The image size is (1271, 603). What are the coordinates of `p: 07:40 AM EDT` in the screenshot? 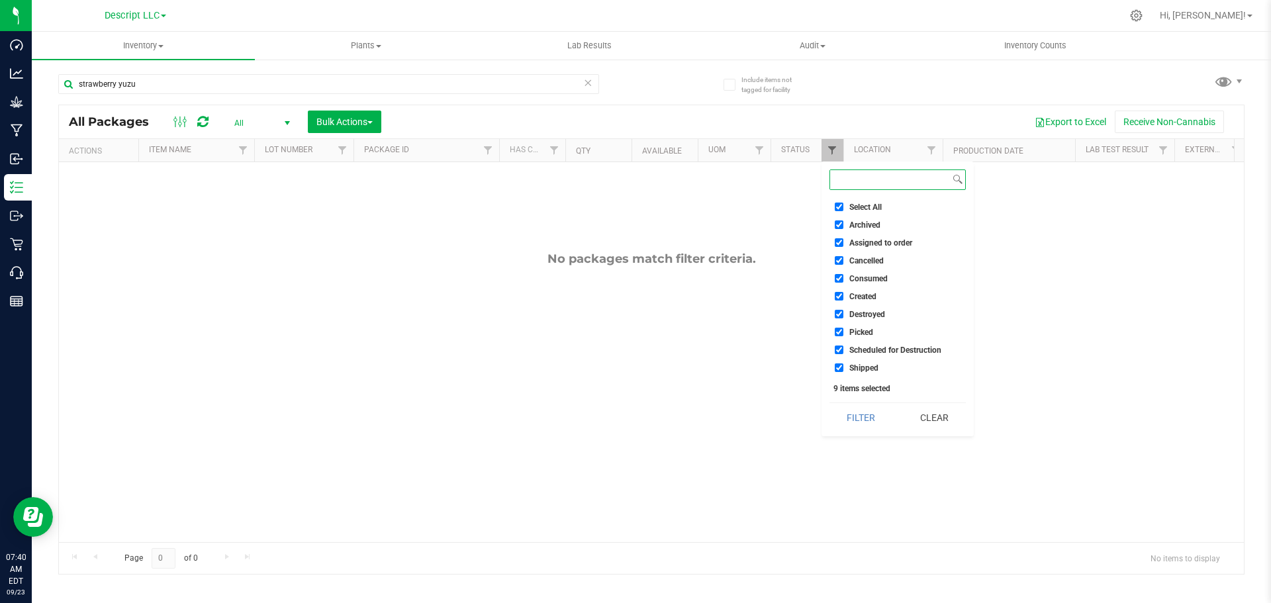 It's located at (16, 569).